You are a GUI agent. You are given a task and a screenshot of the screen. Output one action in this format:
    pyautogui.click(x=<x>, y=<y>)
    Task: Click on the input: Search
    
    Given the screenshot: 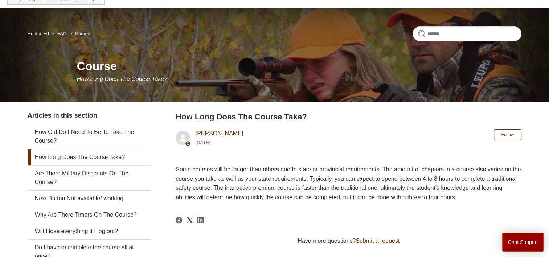 What is the action you would take?
    pyautogui.click(x=467, y=34)
    